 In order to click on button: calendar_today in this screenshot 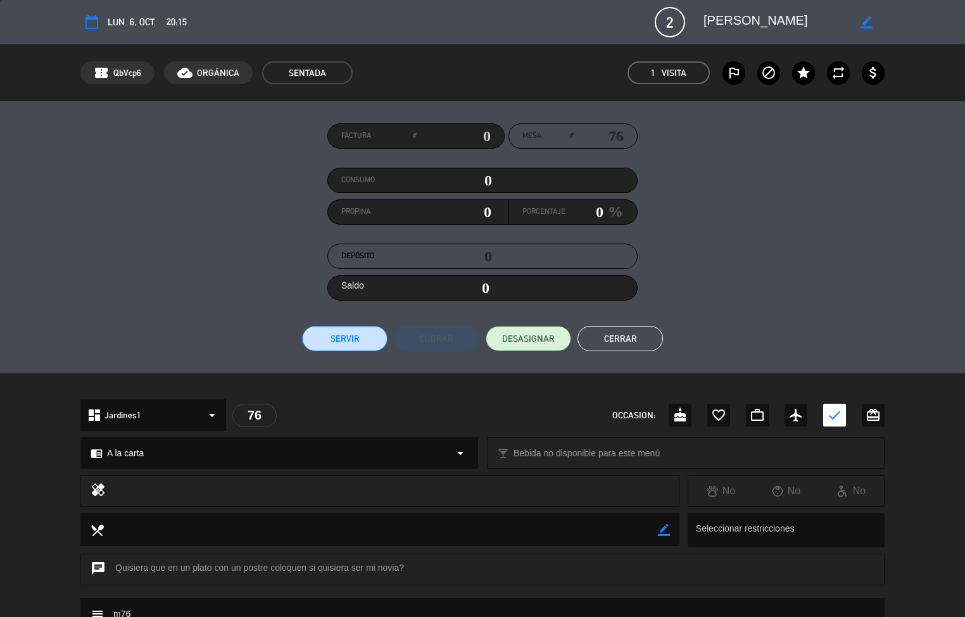, I will do `click(92, 22)`.